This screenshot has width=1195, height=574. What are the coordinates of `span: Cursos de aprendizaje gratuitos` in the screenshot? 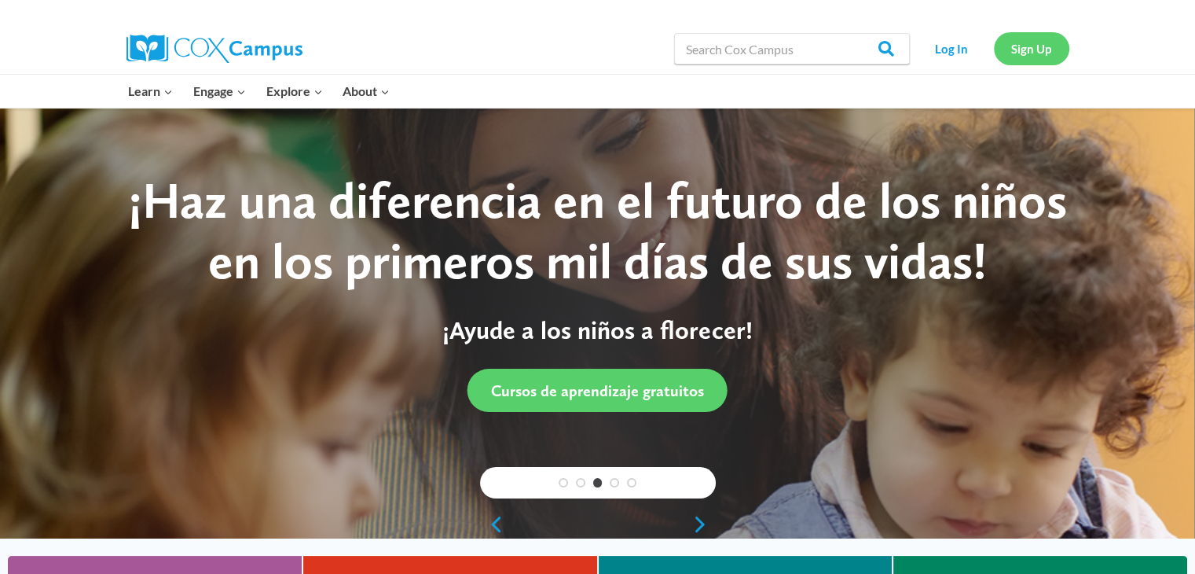 It's located at (597, 391).